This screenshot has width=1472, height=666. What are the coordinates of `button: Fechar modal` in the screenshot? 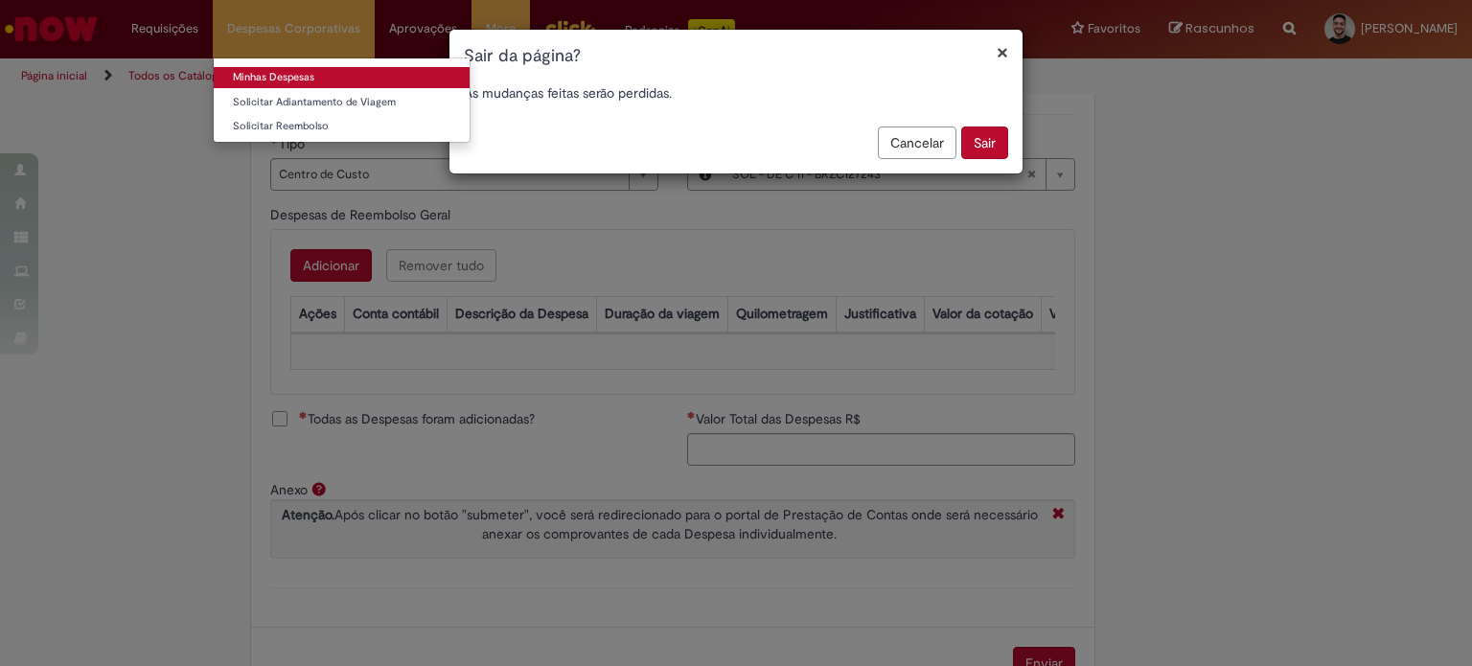 It's located at (1003, 52).